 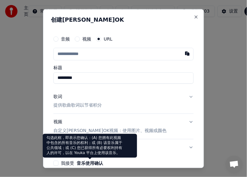 What do you see at coordinates (124, 67) in the screenshot?
I see `label: 标题` at bounding box center [124, 67].